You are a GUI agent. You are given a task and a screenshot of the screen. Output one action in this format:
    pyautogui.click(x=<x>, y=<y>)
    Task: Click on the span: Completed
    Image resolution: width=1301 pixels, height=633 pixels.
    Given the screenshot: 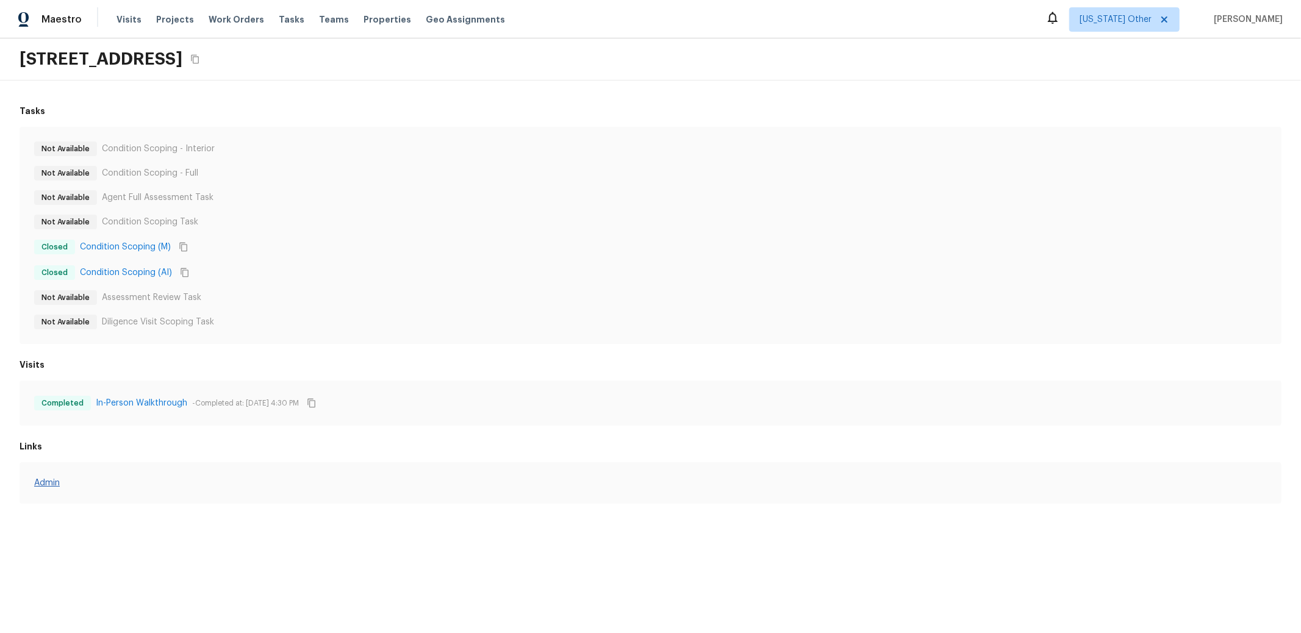 What is the action you would take?
    pyautogui.click(x=62, y=403)
    